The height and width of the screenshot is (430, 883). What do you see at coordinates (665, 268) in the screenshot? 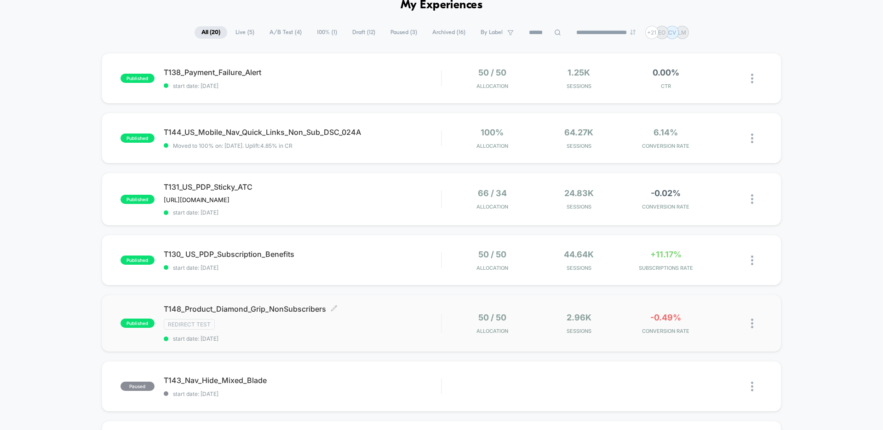
I see `span: SUBSCRIPTIONS RATE` at bounding box center [665, 268].